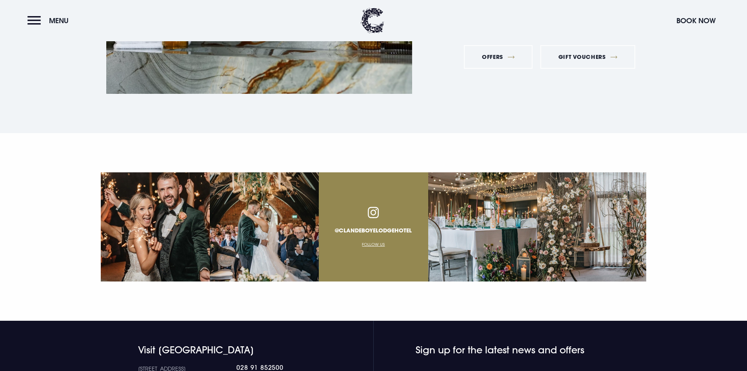  I want to click on a: Gift Vouchers, so click(588, 57).